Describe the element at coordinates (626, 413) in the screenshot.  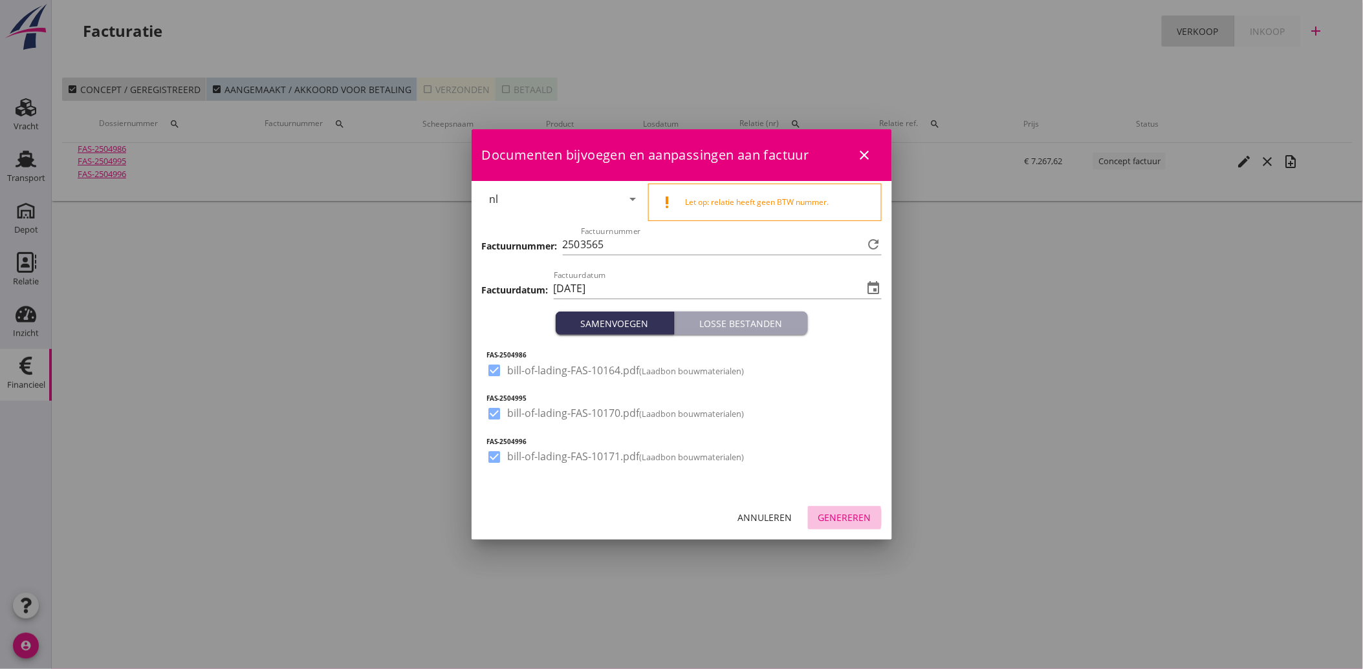
I see `span: bill-of-lading-FAS-10170.pdf` at that location.